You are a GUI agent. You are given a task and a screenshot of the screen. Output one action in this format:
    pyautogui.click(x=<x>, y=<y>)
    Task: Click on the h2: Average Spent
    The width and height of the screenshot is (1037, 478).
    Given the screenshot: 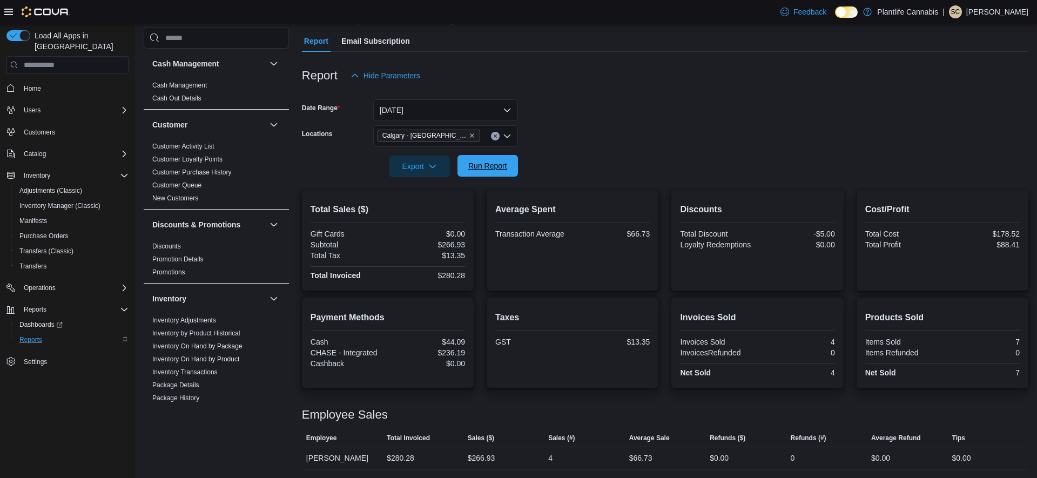 What is the action you would take?
    pyautogui.click(x=573, y=210)
    